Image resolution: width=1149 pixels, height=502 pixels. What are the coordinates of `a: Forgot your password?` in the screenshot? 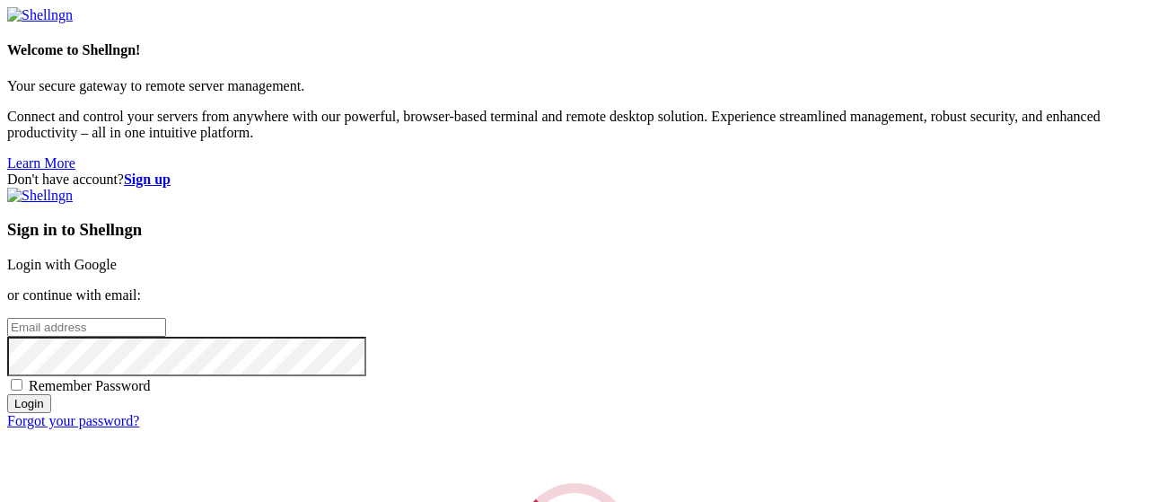 It's located at (73, 420).